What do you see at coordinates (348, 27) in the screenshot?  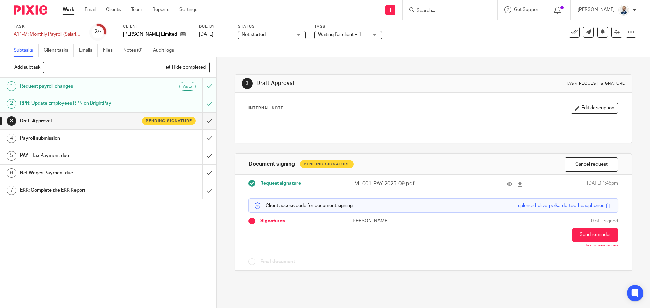 I see `label: Tags` at bounding box center [348, 27].